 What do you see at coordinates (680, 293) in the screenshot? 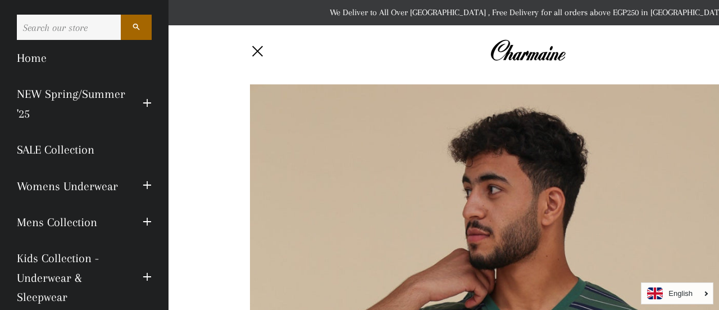
I see `i: English` at bounding box center [680, 293].